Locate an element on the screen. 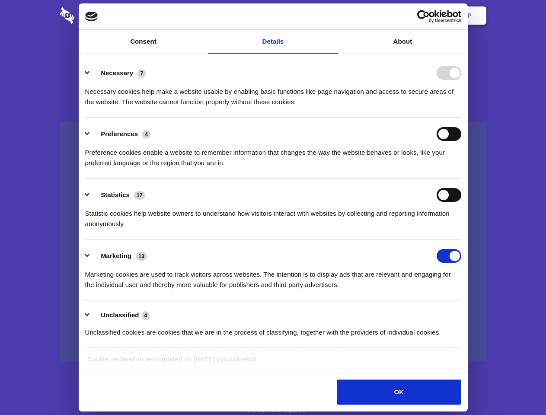  label: Marketing is located at coordinates (116, 255).